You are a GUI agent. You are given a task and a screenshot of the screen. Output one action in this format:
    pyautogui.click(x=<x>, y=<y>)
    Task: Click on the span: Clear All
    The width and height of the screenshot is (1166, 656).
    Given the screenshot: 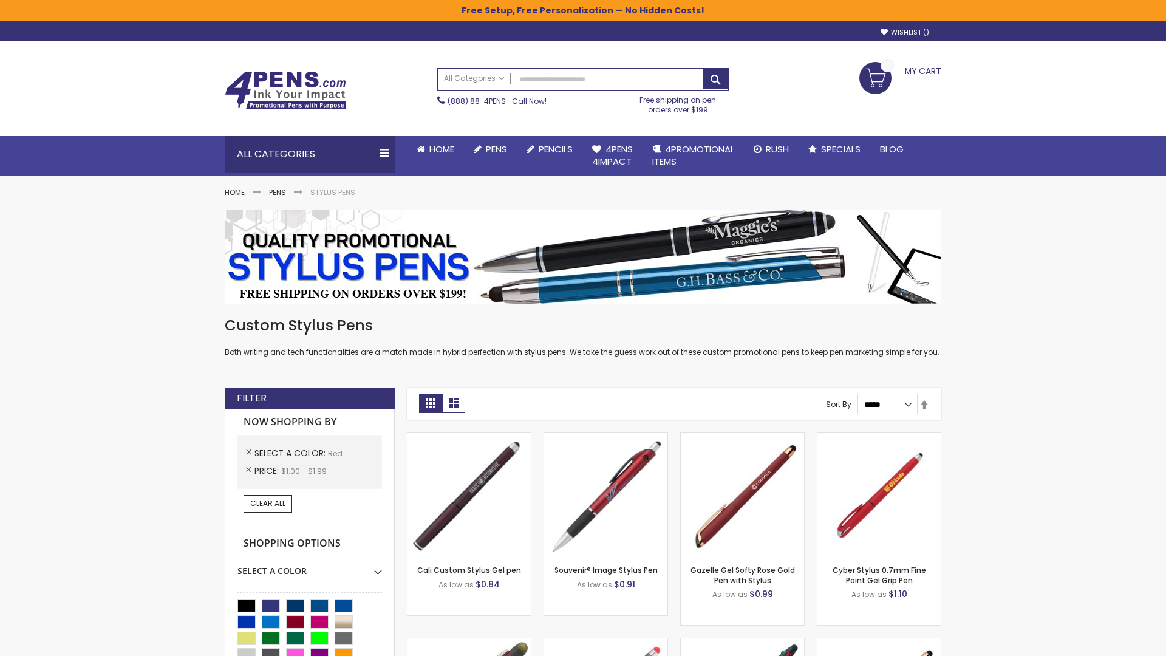 What is the action you would take?
    pyautogui.click(x=268, y=503)
    